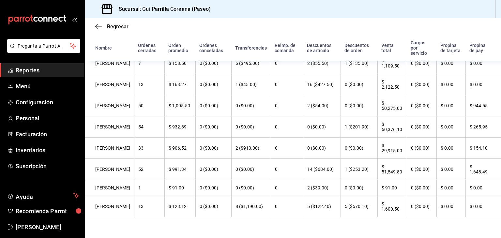  What do you see at coordinates (47, 86) in the screenshot?
I see `span: Menú` at bounding box center [47, 86].